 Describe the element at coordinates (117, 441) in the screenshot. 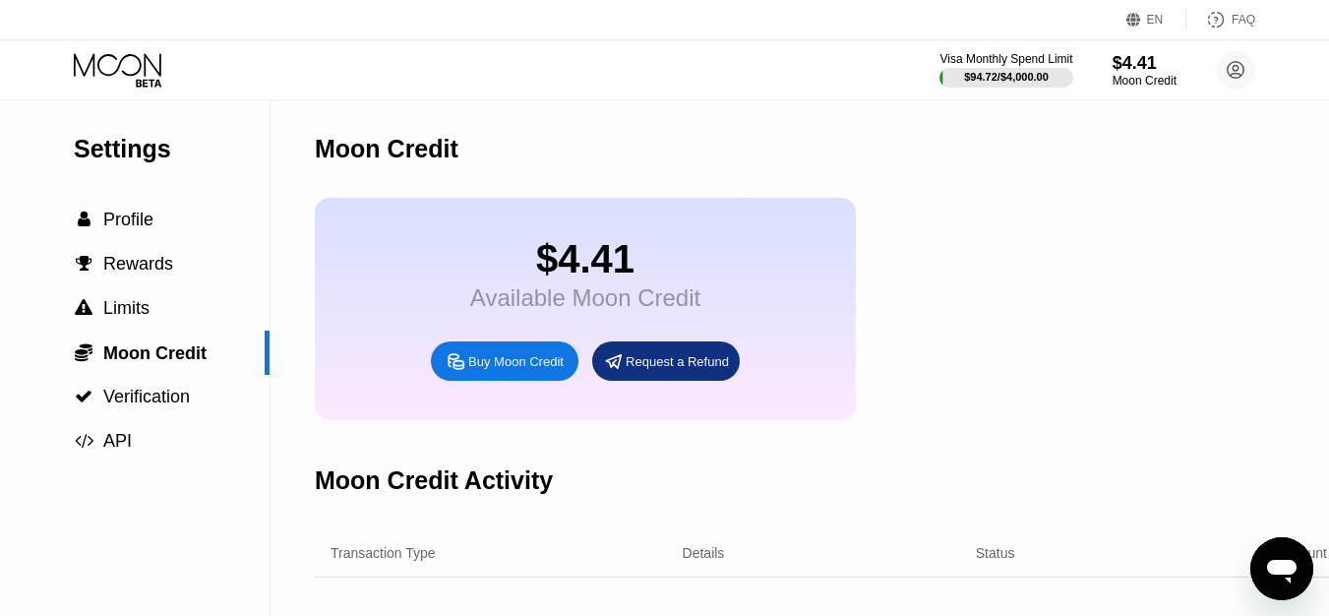

I see `span: API` at that location.